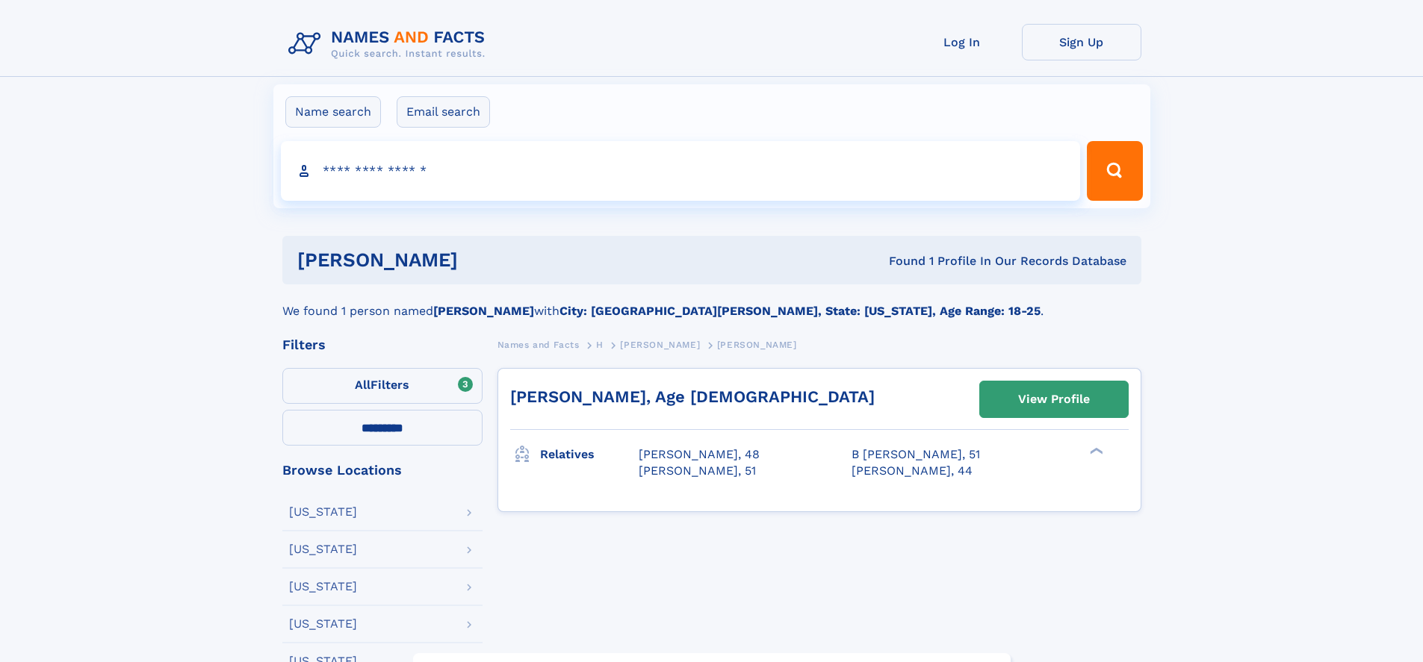  I want to click on div: Filters, so click(382, 345).